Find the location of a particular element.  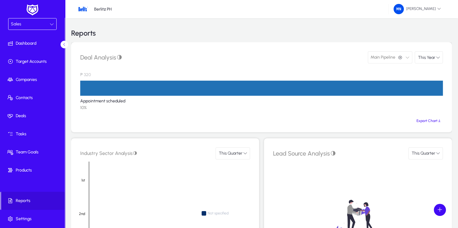

a: Companies is located at coordinates (34, 80).